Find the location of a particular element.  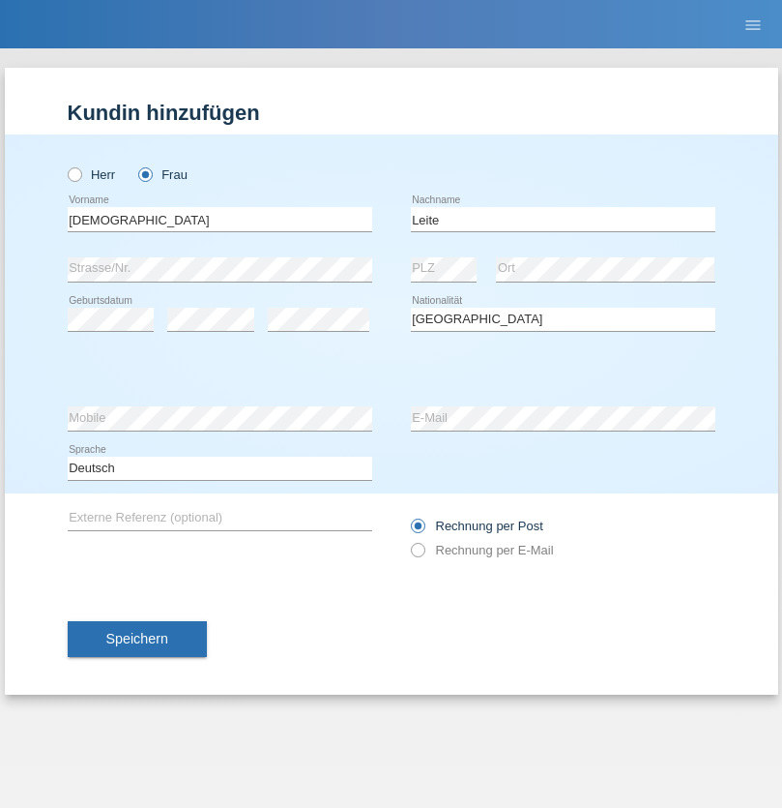

input: Rechnung per Post is located at coordinates (417, 530).